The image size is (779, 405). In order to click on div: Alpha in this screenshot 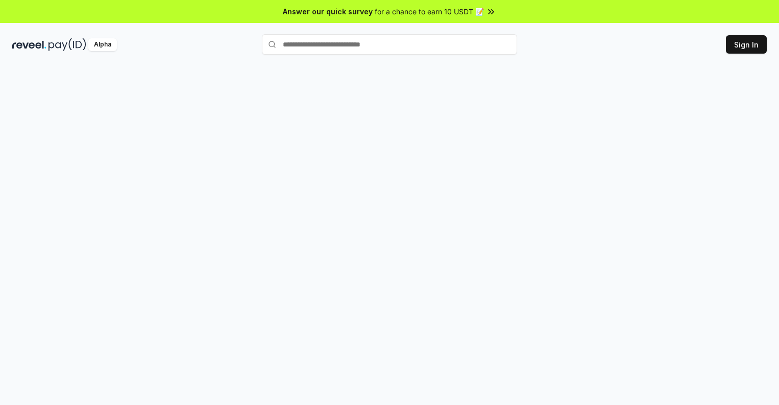, I will do `click(103, 44)`.